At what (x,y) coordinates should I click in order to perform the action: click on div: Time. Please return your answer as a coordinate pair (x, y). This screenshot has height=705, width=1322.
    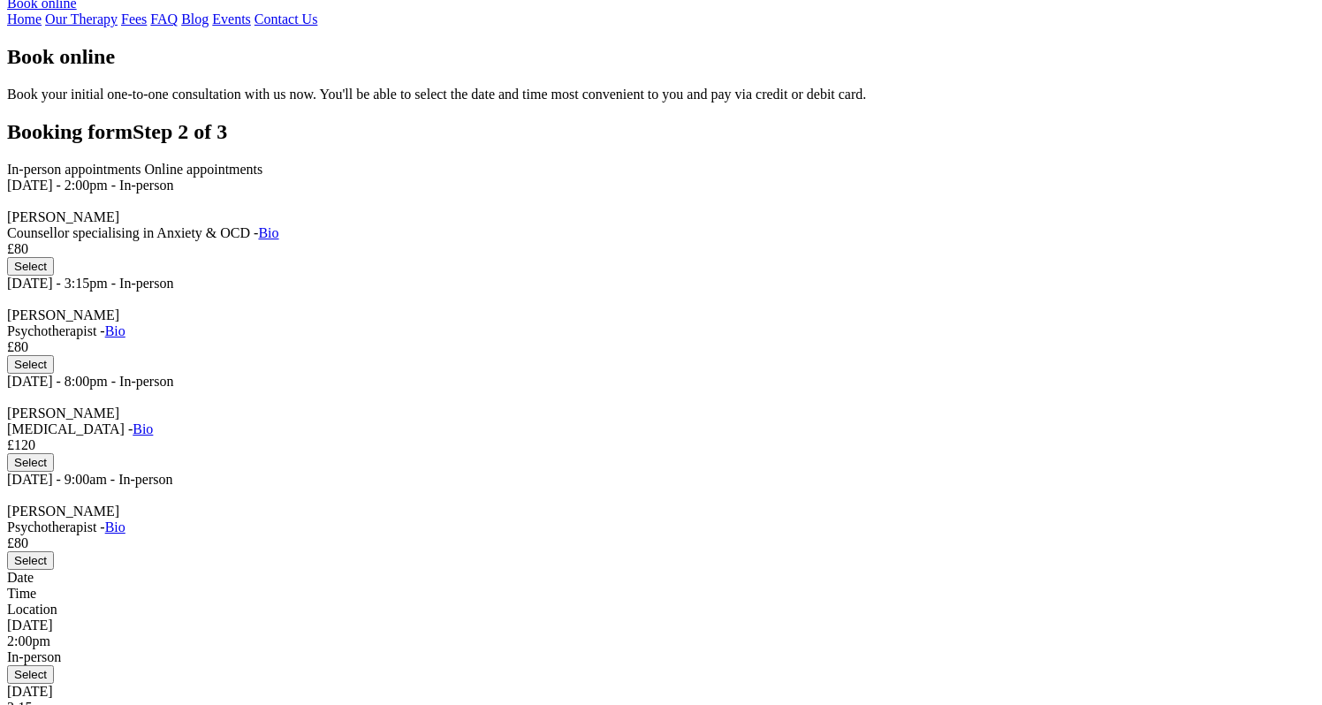
    Looking at the image, I should click on (661, 594).